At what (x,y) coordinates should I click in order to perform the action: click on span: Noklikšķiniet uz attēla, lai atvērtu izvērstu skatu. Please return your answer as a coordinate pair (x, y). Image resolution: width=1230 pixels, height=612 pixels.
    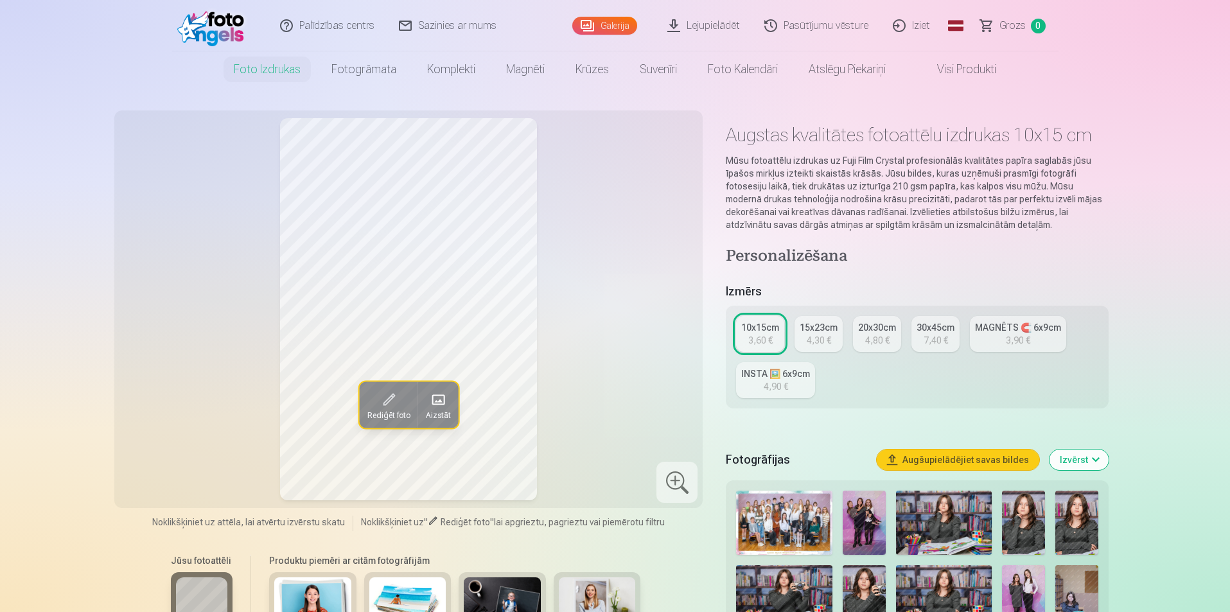
    Looking at the image, I should click on (249, 522).